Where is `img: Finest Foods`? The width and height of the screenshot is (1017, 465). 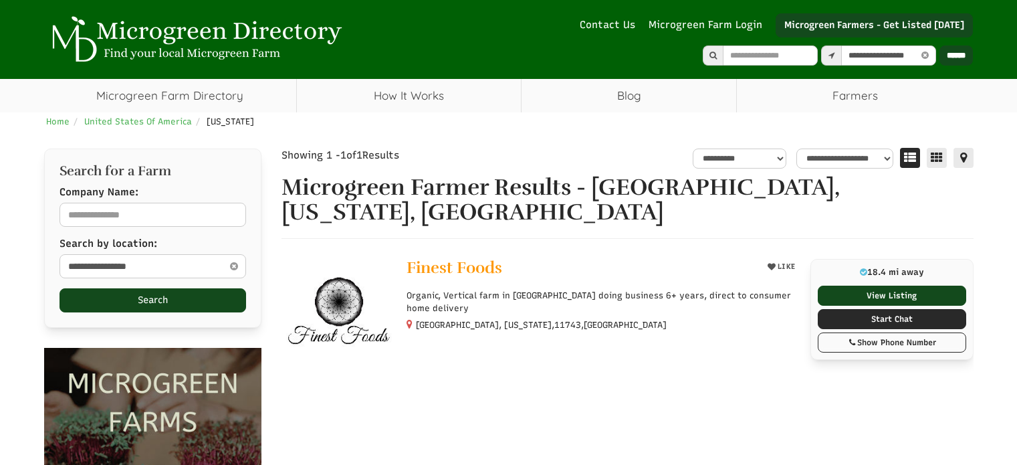 img: Finest Foods is located at coordinates (339, 316).